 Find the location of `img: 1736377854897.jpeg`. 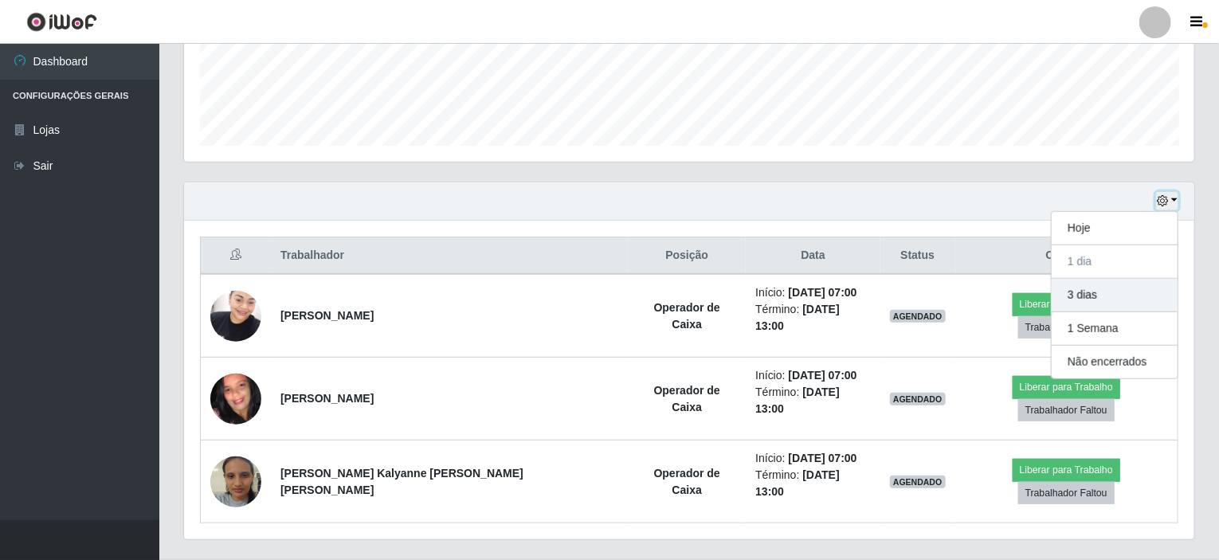

img: 1736377854897.jpeg is located at coordinates (236, 481).